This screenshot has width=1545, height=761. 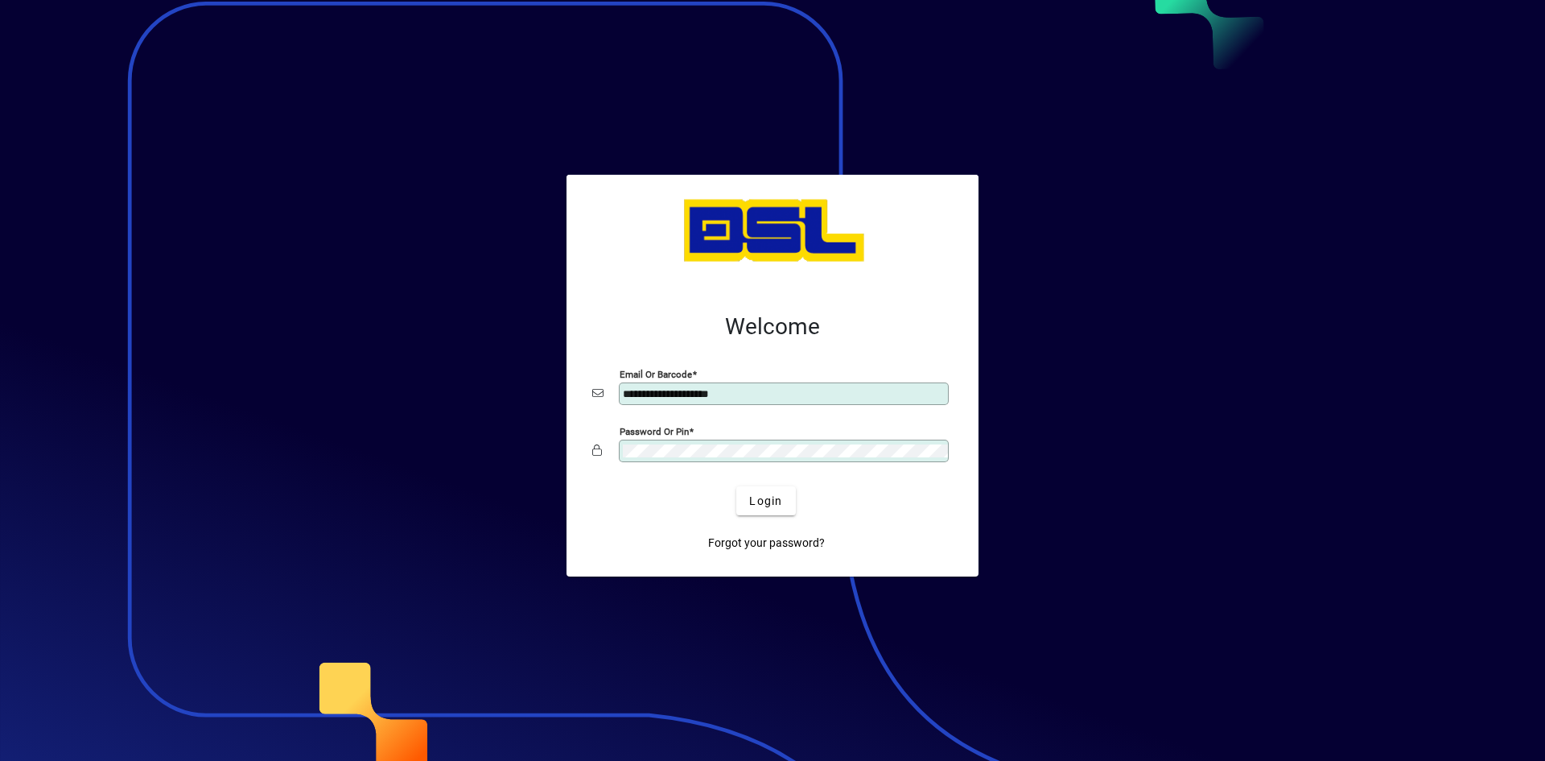 I want to click on mat-label: Email or Barcode, so click(x=656, y=374).